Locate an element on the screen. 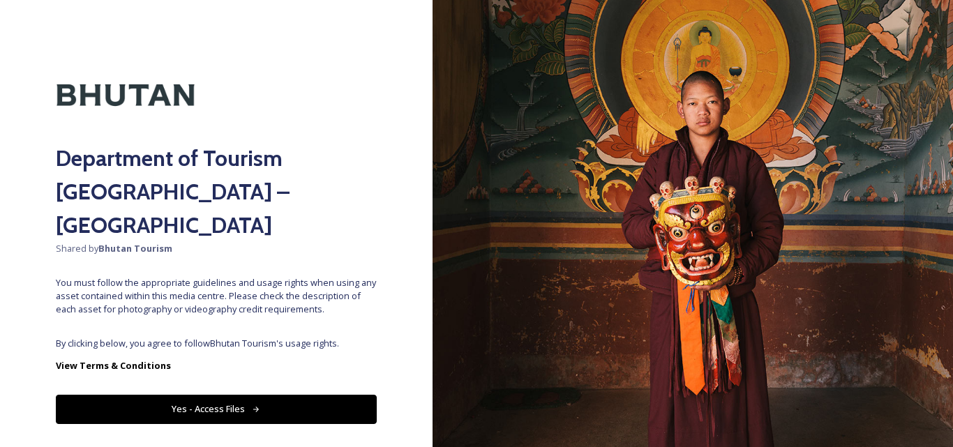 Image resolution: width=953 pixels, height=447 pixels. a: View Terms & Conditions is located at coordinates (216, 366).